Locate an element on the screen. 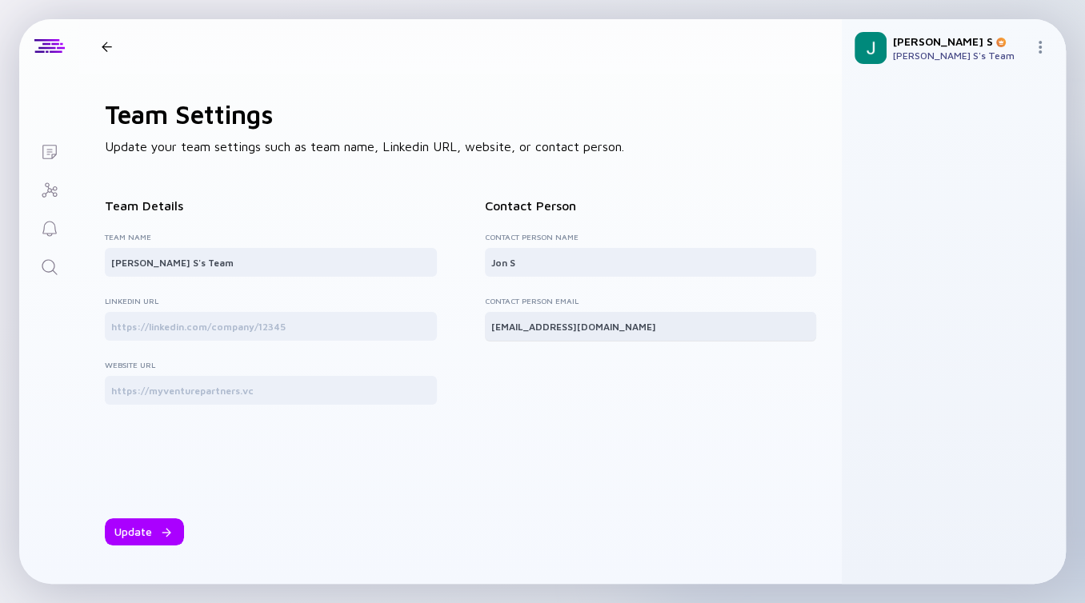 The height and width of the screenshot is (603, 1085). img: Jon Profile Picture is located at coordinates (871, 48).